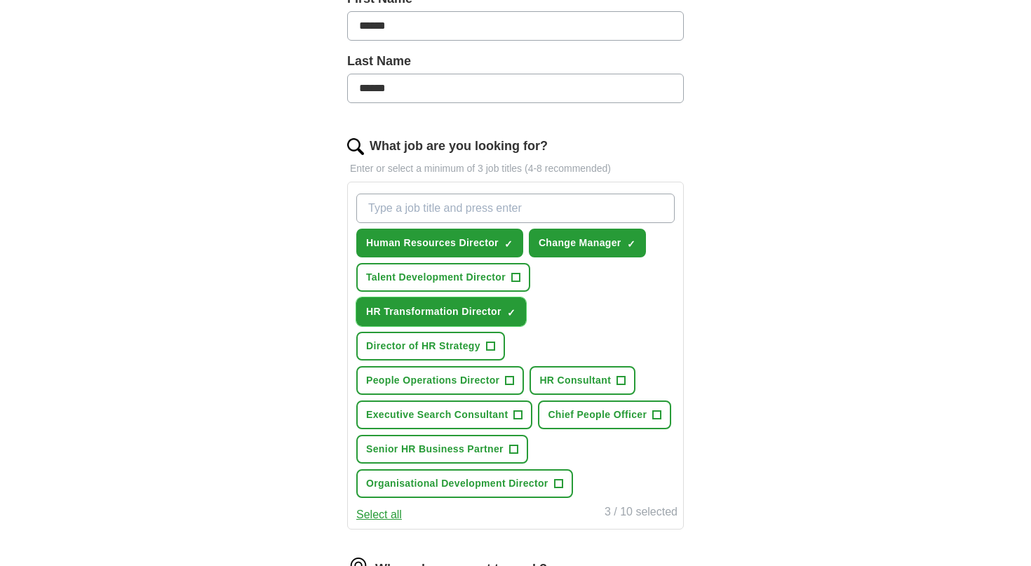 This screenshot has height=566, width=1031. I want to click on button: Executive Search Consultant, so click(444, 414).